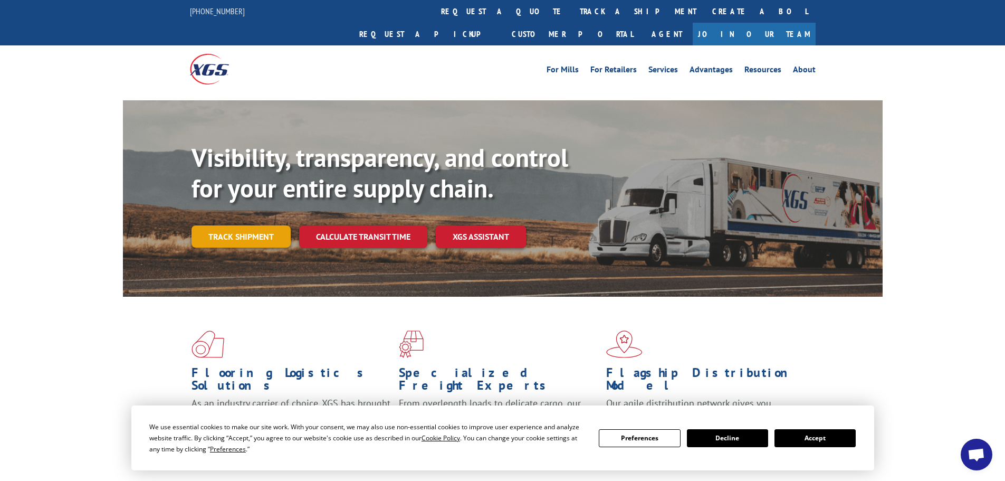  What do you see at coordinates (380, 173) in the screenshot?
I see `b: Visibility, transparency, and control for your entire supply chain.` at bounding box center [380, 173].